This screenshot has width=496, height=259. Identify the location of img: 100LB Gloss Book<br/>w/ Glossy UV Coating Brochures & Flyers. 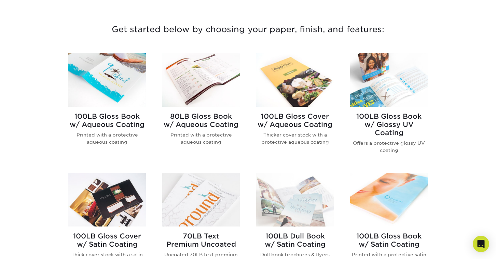
(389, 80).